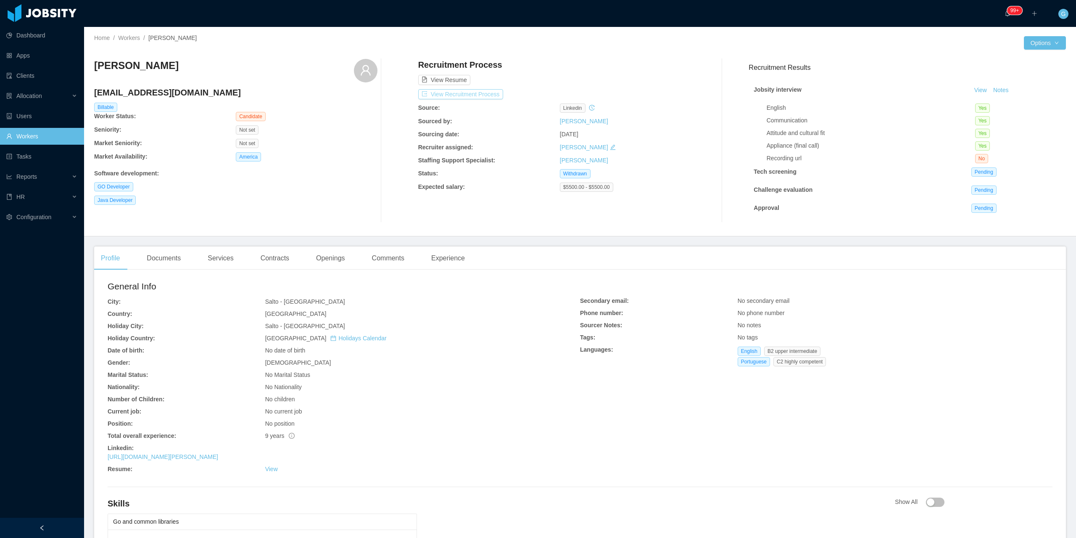 The image size is (1076, 538). Describe the element at coordinates (127, 173) in the screenshot. I see `b: Software development :` at that location.